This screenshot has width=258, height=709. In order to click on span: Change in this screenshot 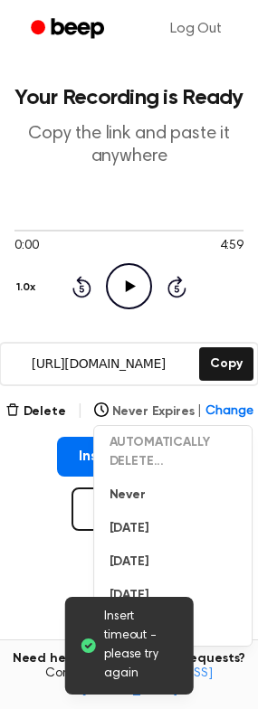, I will do `click(229, 412)`.